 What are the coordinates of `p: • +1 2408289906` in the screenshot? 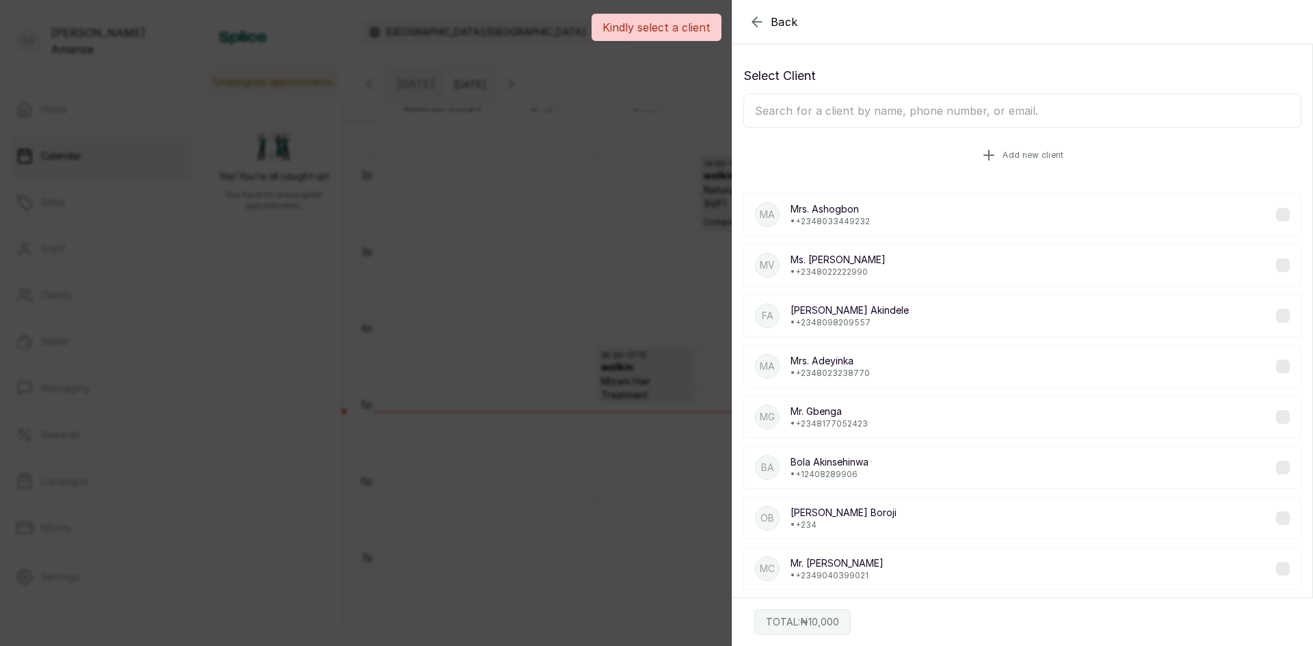 It's located at (829, 475).